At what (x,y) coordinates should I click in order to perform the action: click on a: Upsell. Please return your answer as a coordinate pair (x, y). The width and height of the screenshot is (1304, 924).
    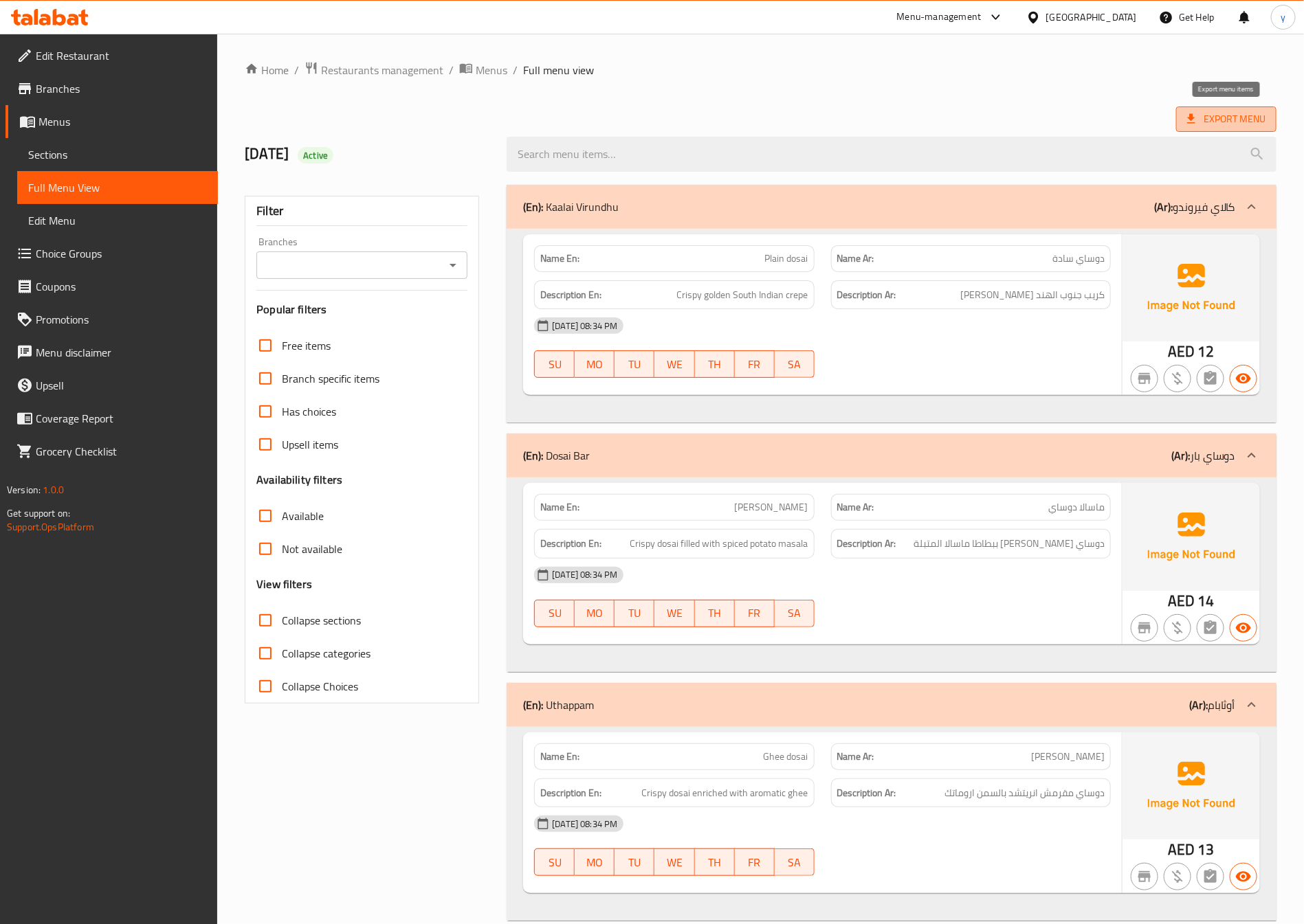
    Looking at the image, I should click on (112, 385).